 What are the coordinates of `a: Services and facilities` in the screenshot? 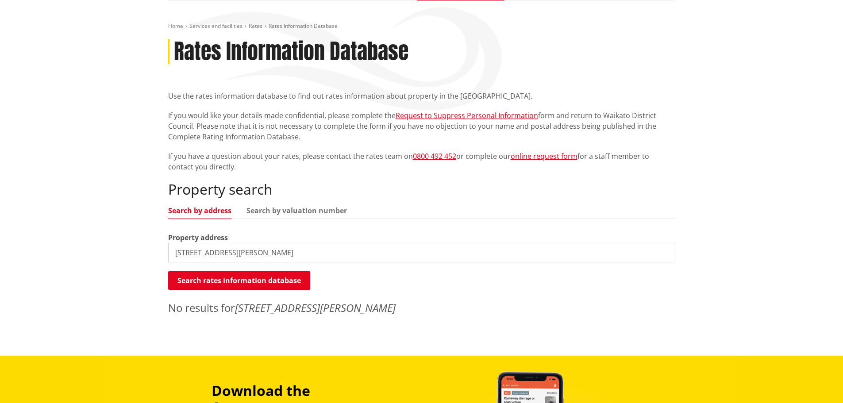 It's located at (216, 26).